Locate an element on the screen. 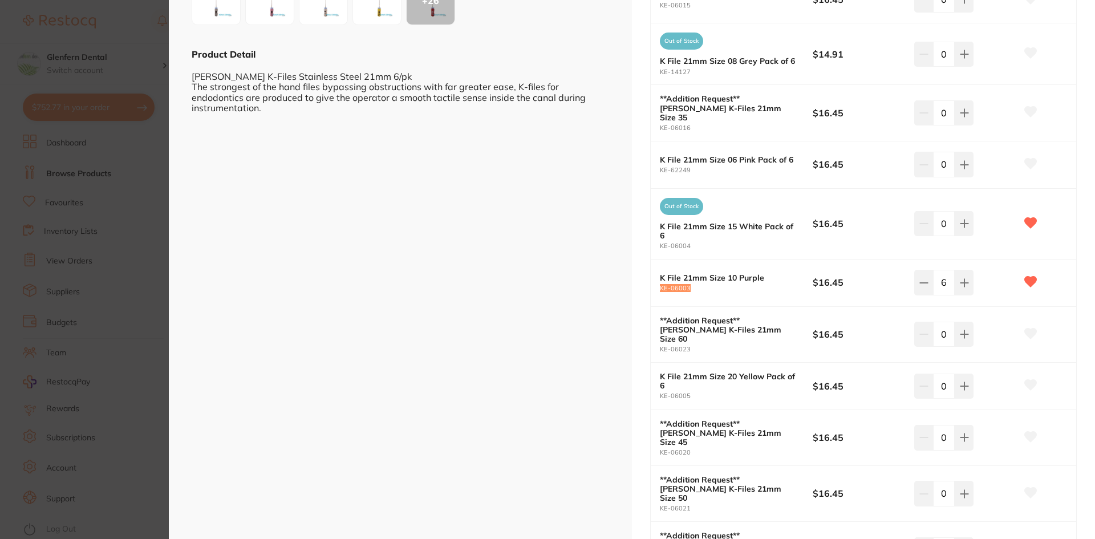  small: KE-06003 is located at coordinates (736, 288).